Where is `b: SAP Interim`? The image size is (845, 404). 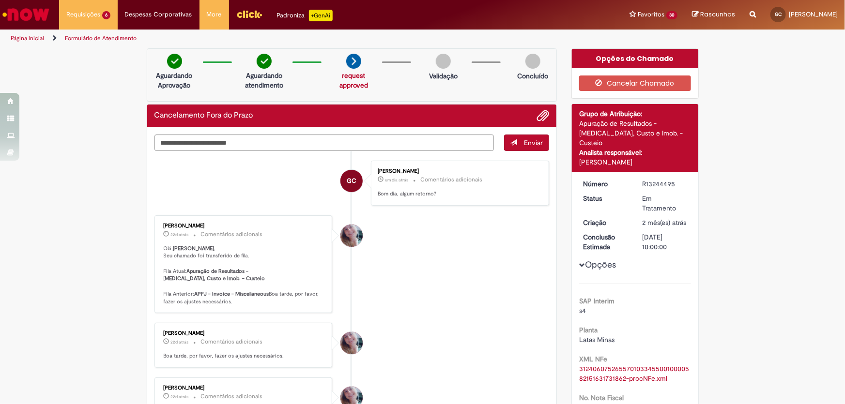
b: SAP Interim is located at coordinates (596, 301).